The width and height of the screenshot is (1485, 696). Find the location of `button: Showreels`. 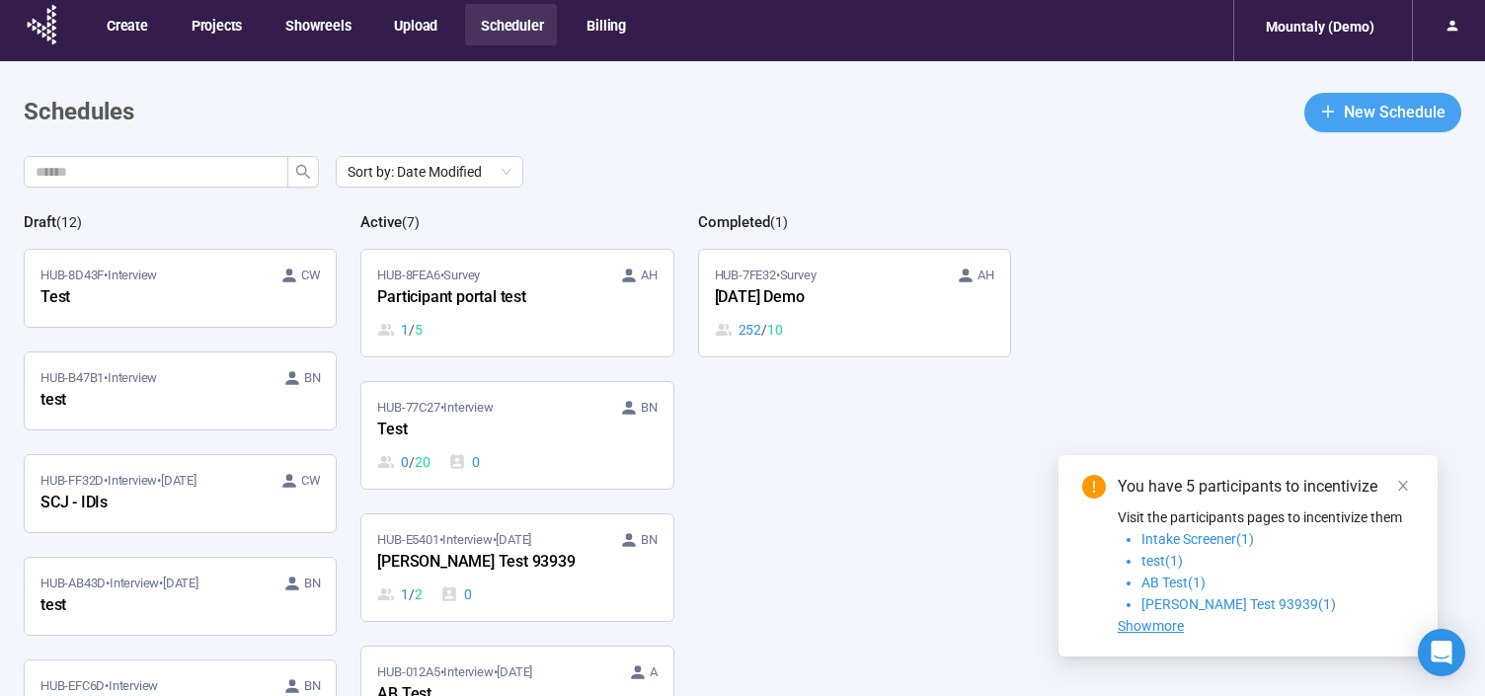

button: Showreels is located at coordinates (317, 25).